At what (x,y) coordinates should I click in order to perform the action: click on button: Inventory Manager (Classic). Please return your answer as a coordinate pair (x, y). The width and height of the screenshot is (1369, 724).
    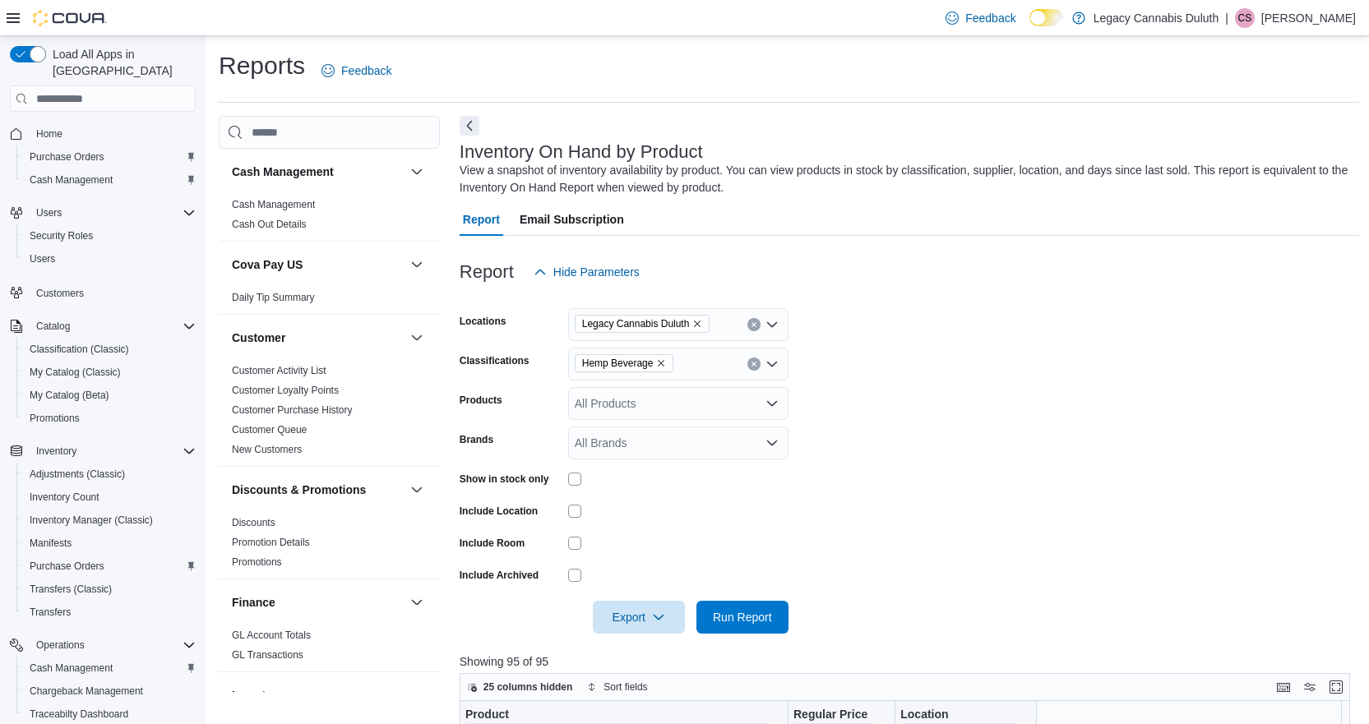
    Looking at the image, I should click on (109, 520).